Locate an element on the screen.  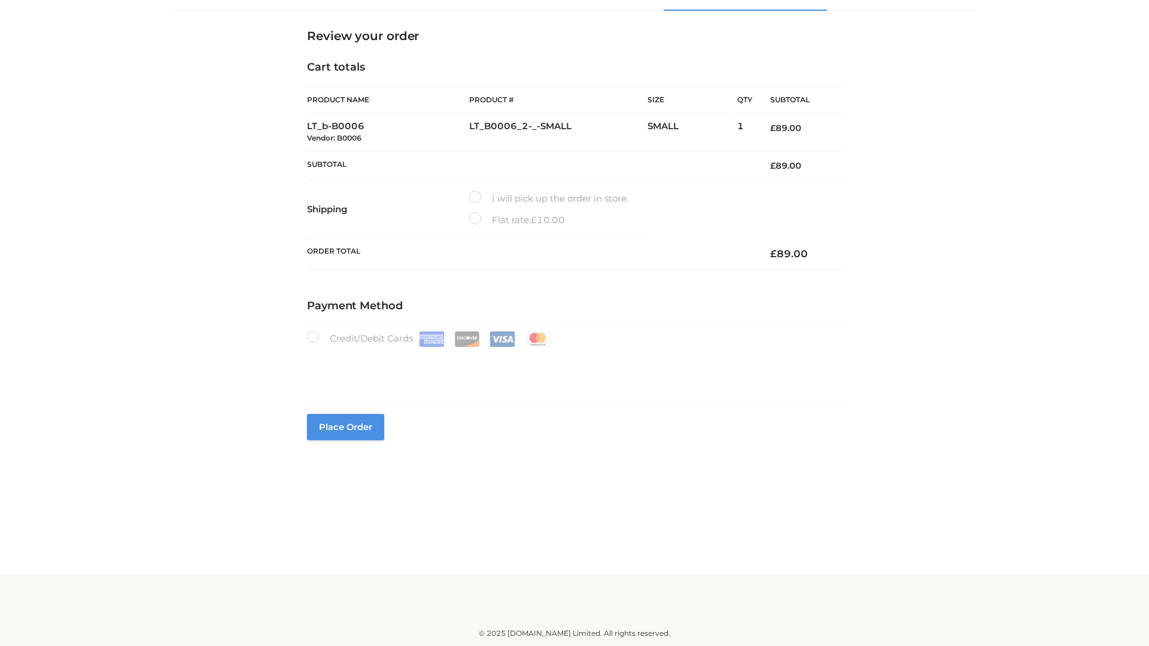
th: Product Name is located at coordinates (388, 100).